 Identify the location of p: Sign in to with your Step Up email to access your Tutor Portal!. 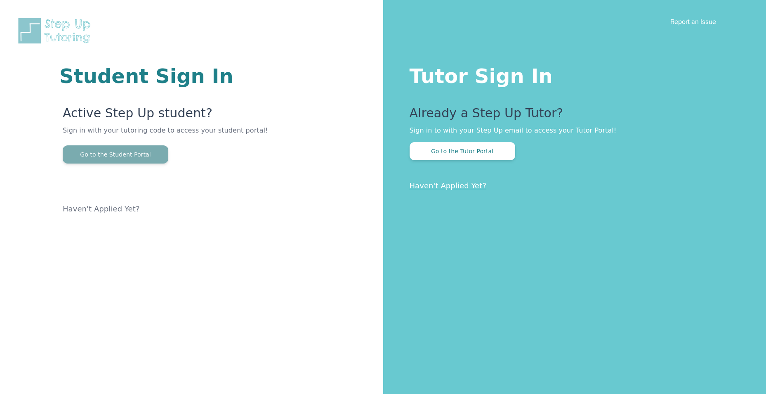
(571, 130).